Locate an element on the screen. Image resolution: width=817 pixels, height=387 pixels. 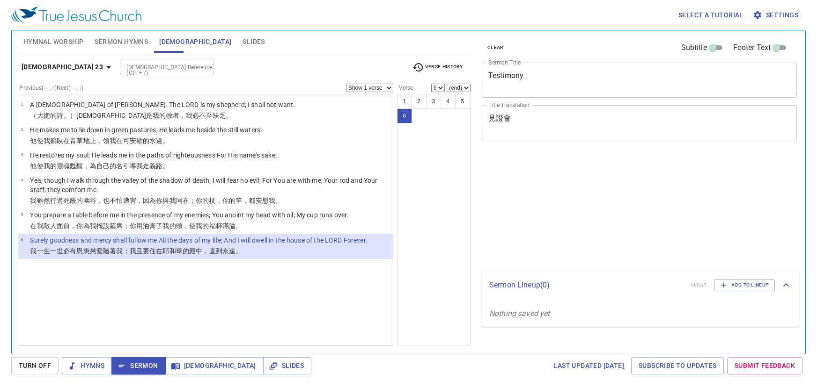
wh1516: ，也不怕 is located at coordinates (189, 201).